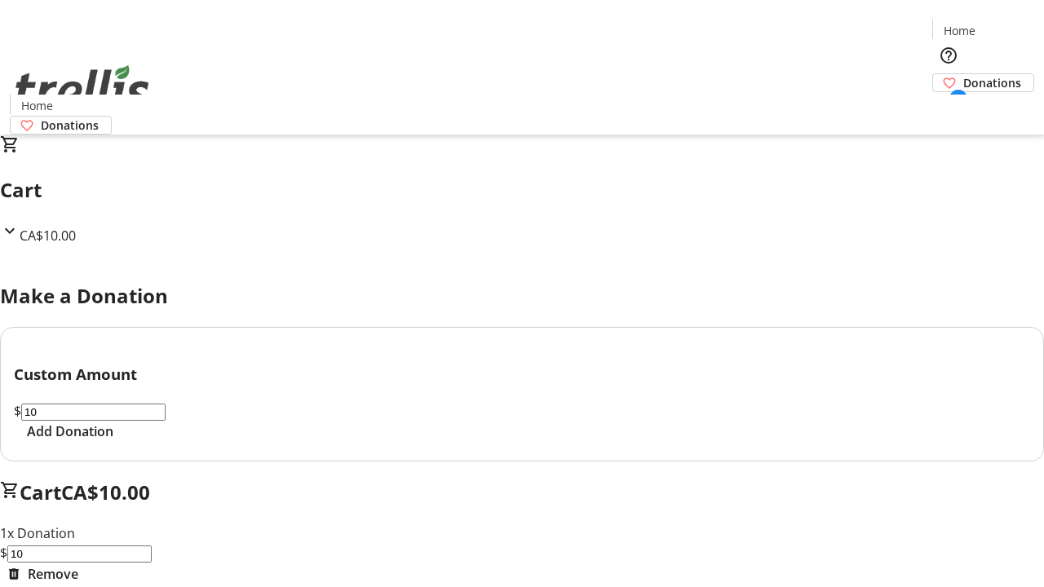  Describe the element at coordinates (522, 374) in the screenshot. I see `h3: Custom Amount` at that location.